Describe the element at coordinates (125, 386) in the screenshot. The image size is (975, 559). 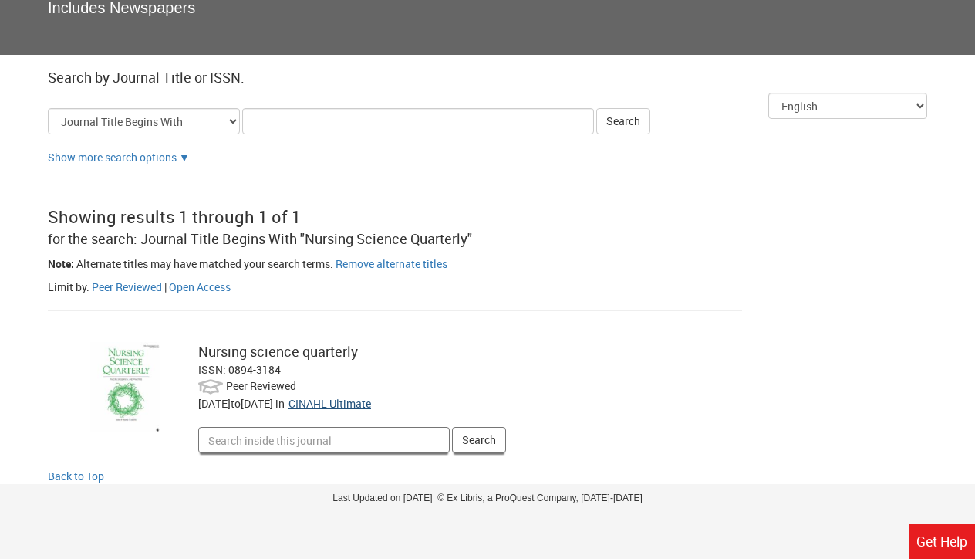
I see `img: cover image for: Nursing science quarterly` at that location.